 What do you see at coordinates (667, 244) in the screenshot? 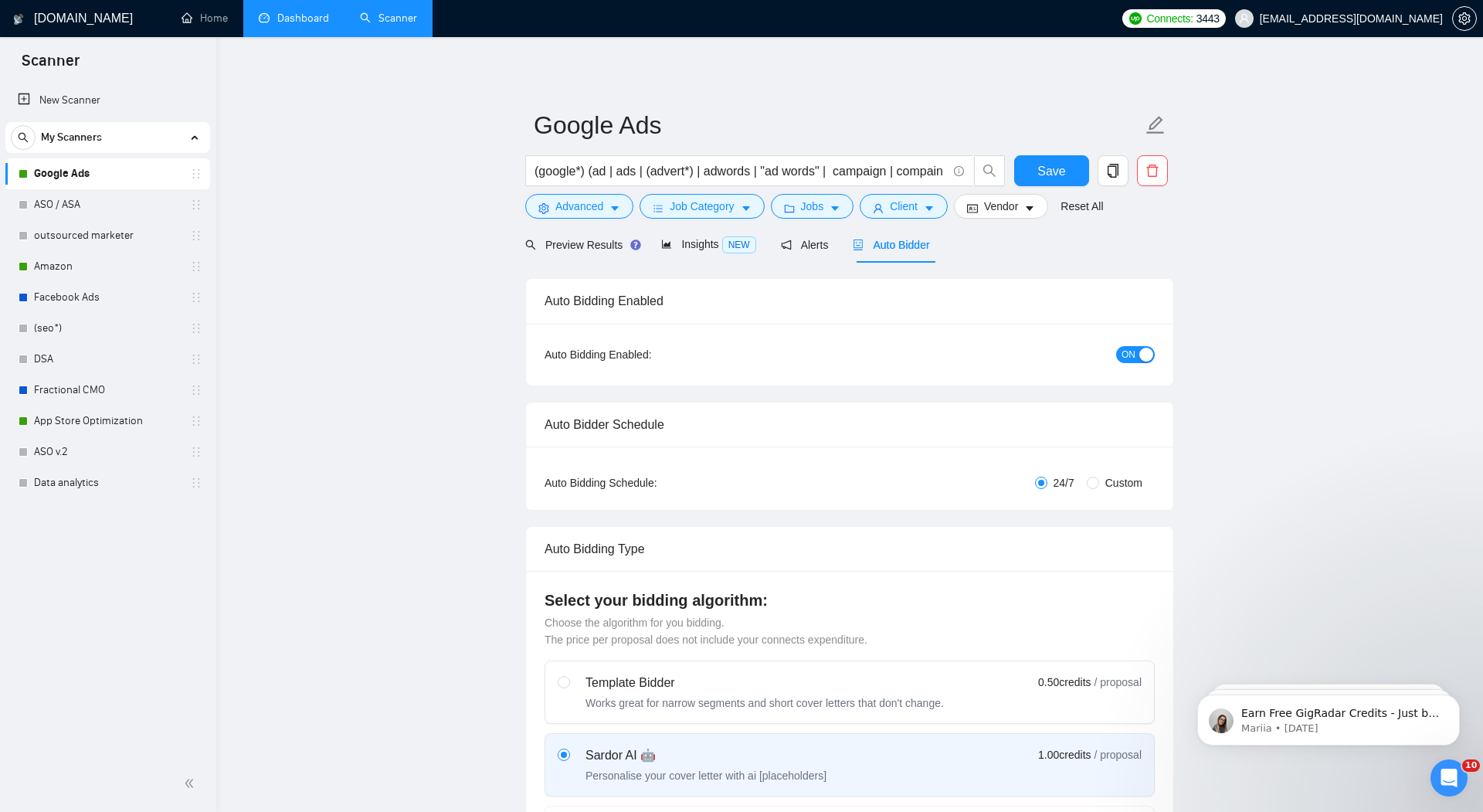
I see `span: area-chart` at bounding box center [667, 244].